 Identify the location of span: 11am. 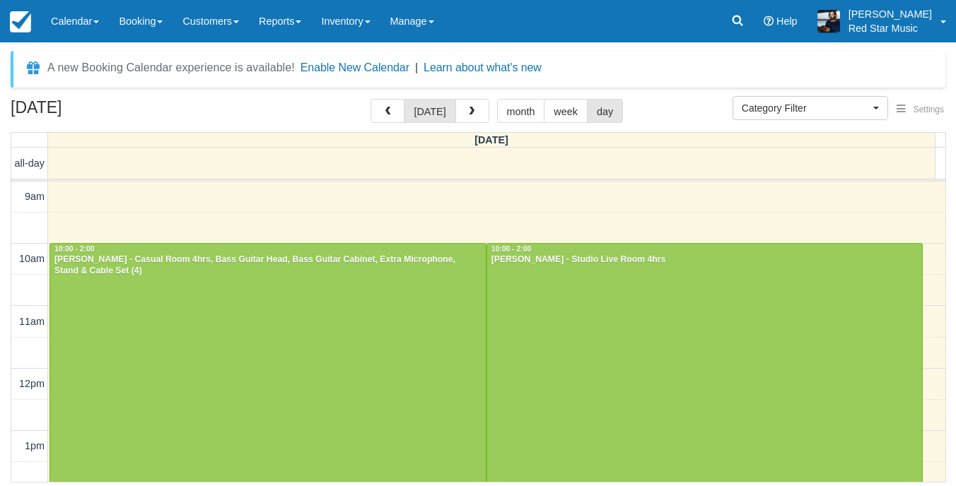
(32, 322).